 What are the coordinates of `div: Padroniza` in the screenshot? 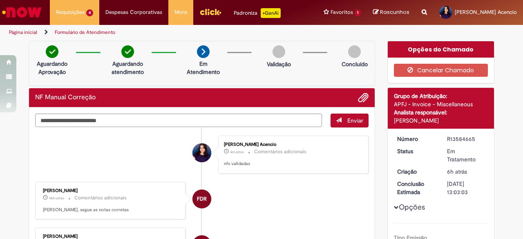 It's located at (257, 13).